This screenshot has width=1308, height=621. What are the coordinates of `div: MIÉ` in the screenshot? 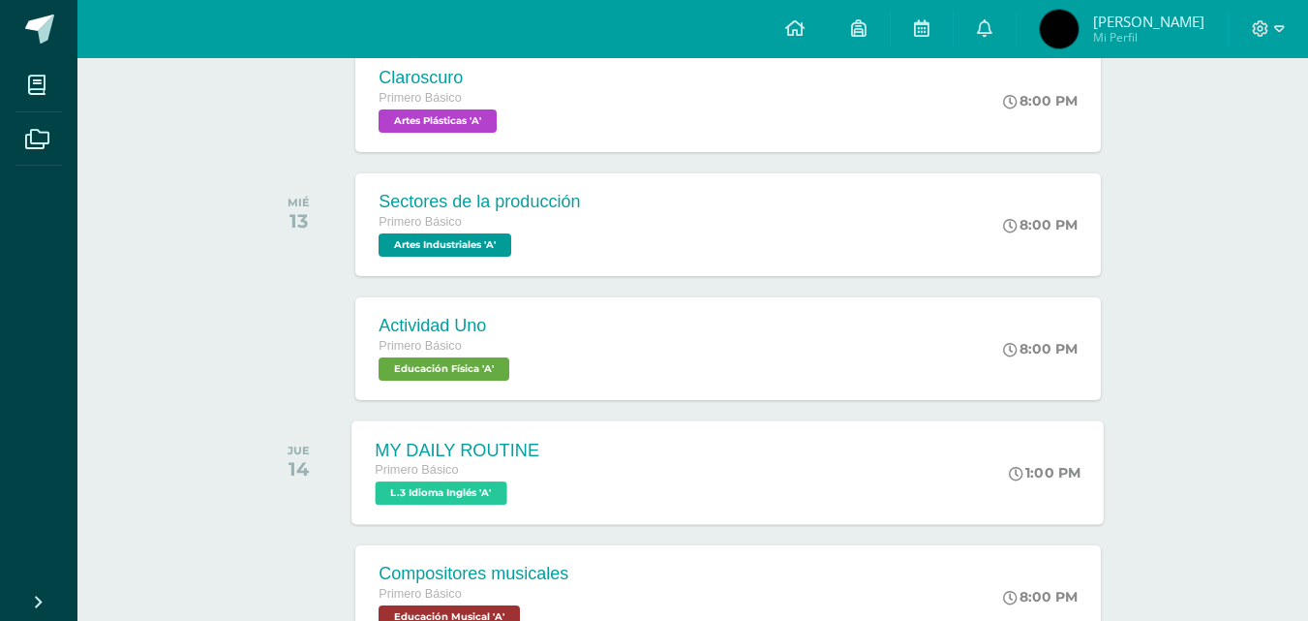 It's located at (298, 202).